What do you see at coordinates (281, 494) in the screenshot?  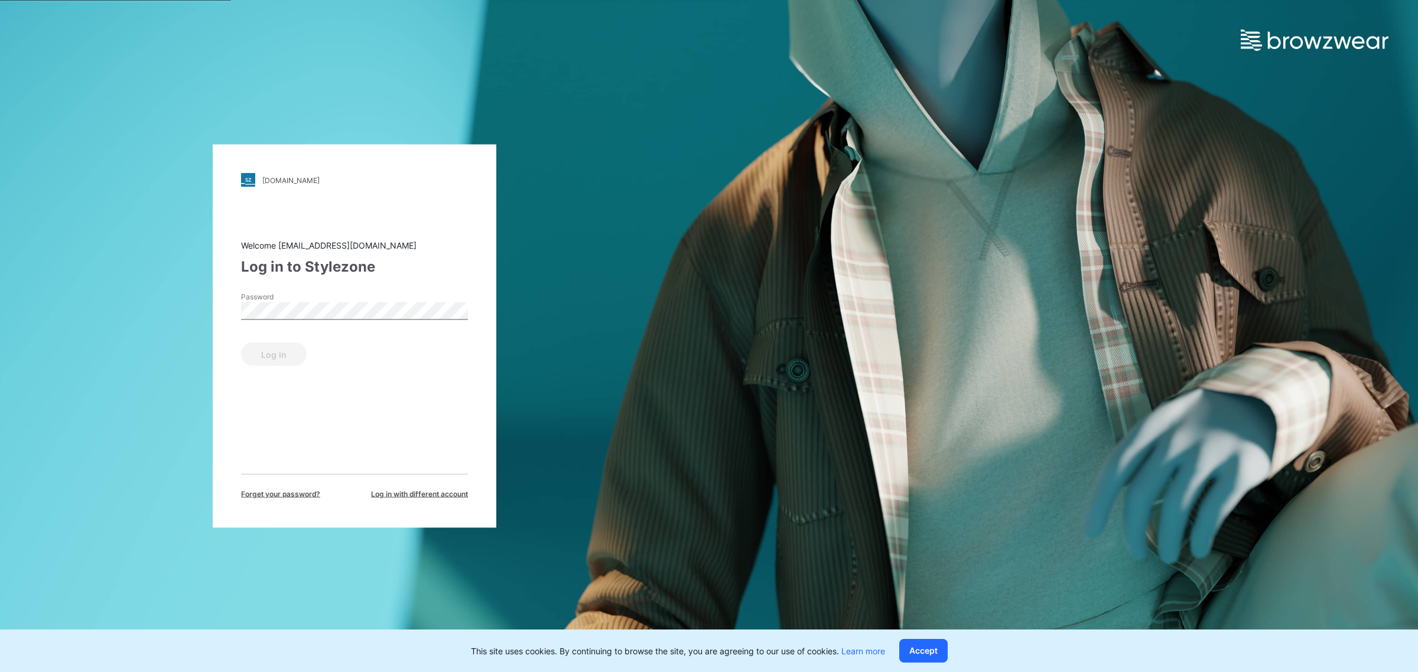 I see `span: Forget your password?` at bounding box center [281, 494].